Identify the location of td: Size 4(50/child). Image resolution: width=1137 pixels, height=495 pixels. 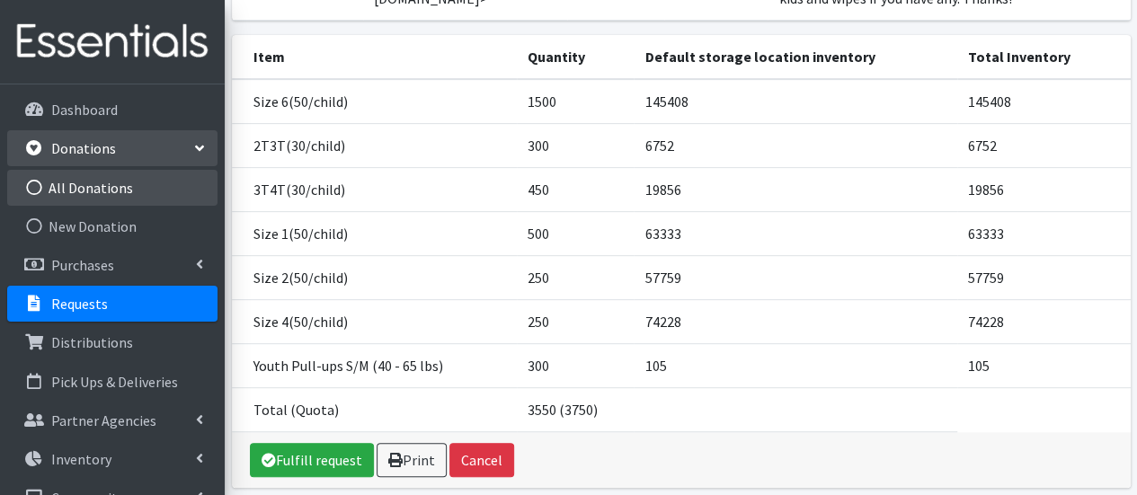
(374, 321).